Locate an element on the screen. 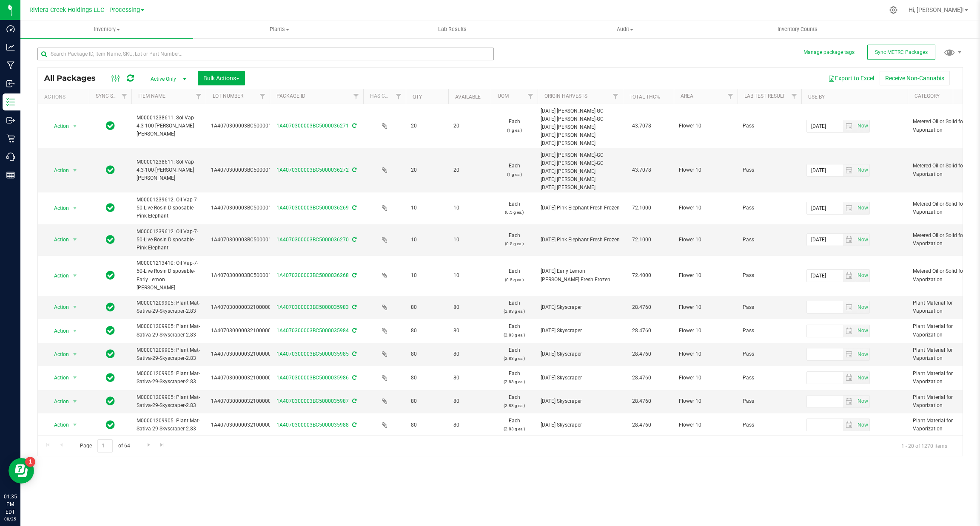 This screenshot has width=980, height=526. inline-svg: Manufacturing is located at coordinates (11, 65).